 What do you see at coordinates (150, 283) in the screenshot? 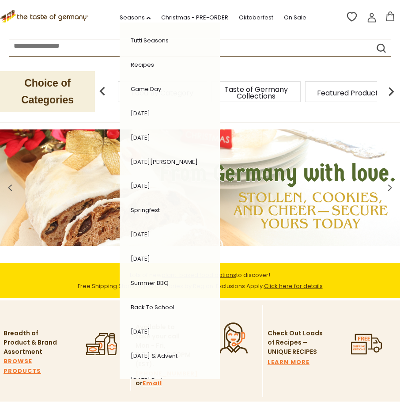
I see `a: Summer BBQ` at bounding box center [150, 283].